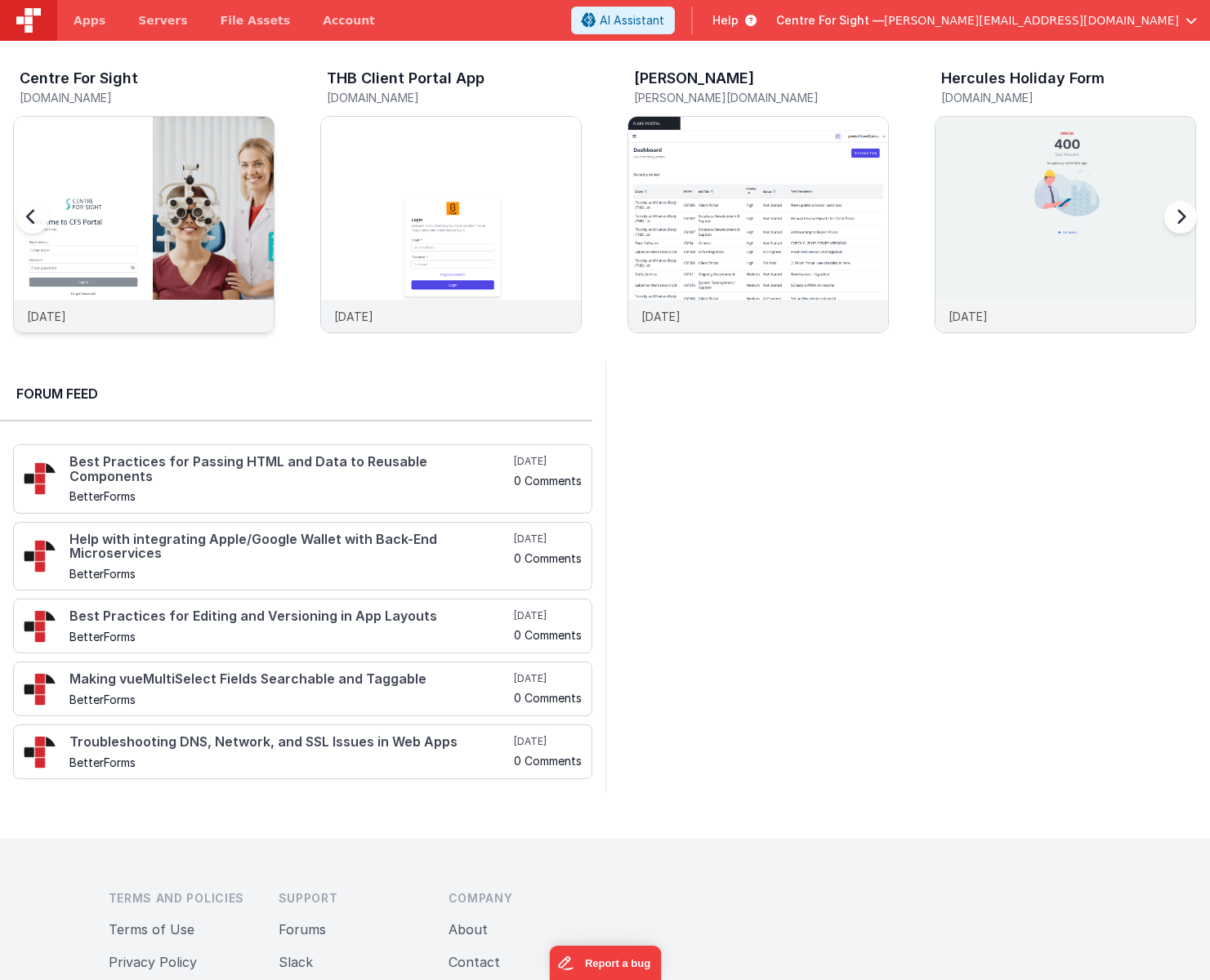 The image size is (1210, 980). Describe the element at coordinates (290, 546) in the screenshot. I see `h4: Help with integrating Apple/Google Wallet with Back-End Microservices` at that location.